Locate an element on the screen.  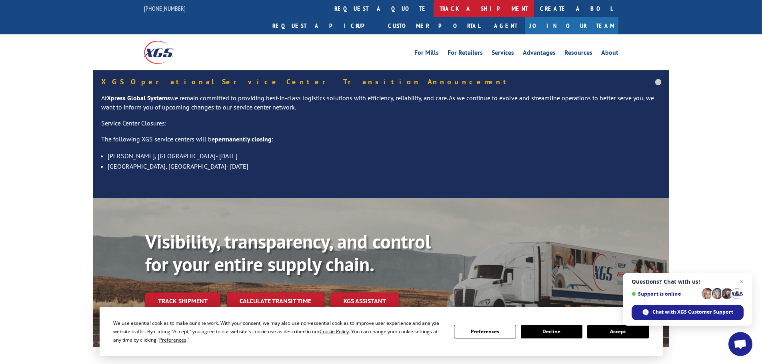
span: Cookie Policy is located at coordinates (334, 332).